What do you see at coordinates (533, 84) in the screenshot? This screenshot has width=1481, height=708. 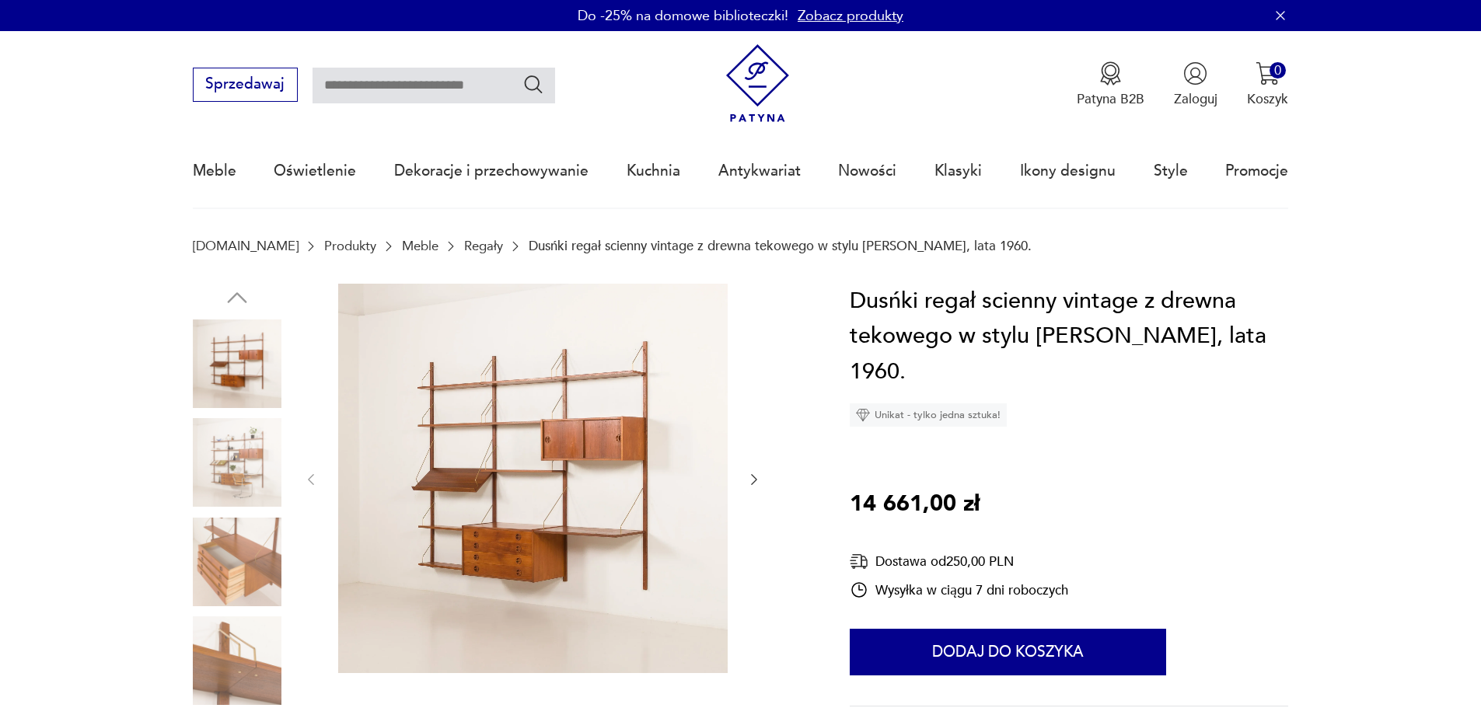 I see `button: Szukaj` at bounding box center [533, 84].